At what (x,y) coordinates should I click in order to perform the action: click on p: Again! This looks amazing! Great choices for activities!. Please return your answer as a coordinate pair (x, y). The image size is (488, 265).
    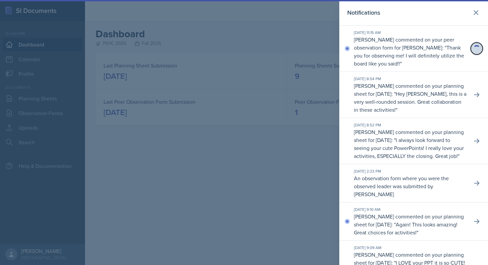
    Looking at the image, I should click on (406, 228).